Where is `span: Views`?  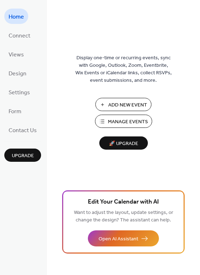 span: Views is located at coordinates (16, 55).